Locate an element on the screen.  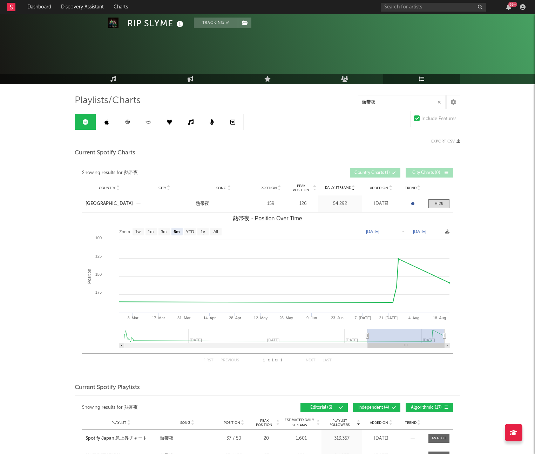
span: City Charts ( 0 ) is located at coordinates (426, 173).